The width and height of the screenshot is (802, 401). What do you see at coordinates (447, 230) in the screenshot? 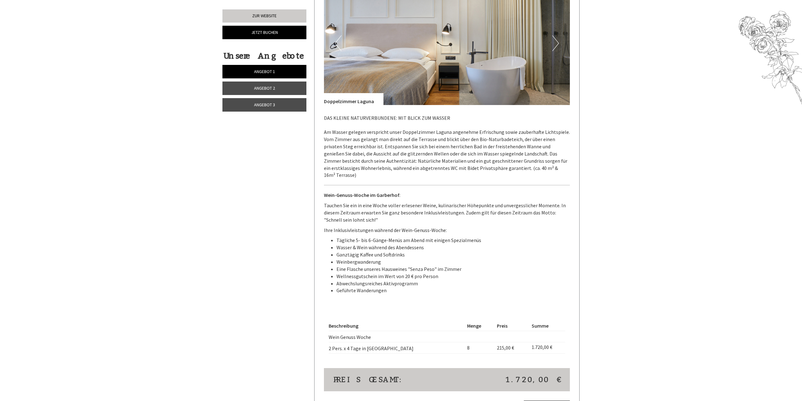
I see `p: Ihre Inklusivleistungen während der Wein-Genuss-Woche:` at bounding box center [447, 230].